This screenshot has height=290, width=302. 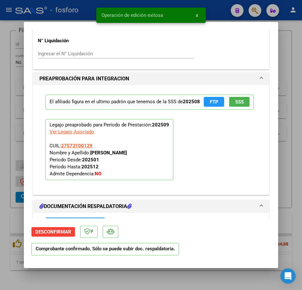 What do you see at coordinates (88, 160) in the screenshot?
I see `span: CUIL: Nombre y Apellido: Período Desde: Período Hasta: Admite Dependencia:` at bounding box center [88, 160].